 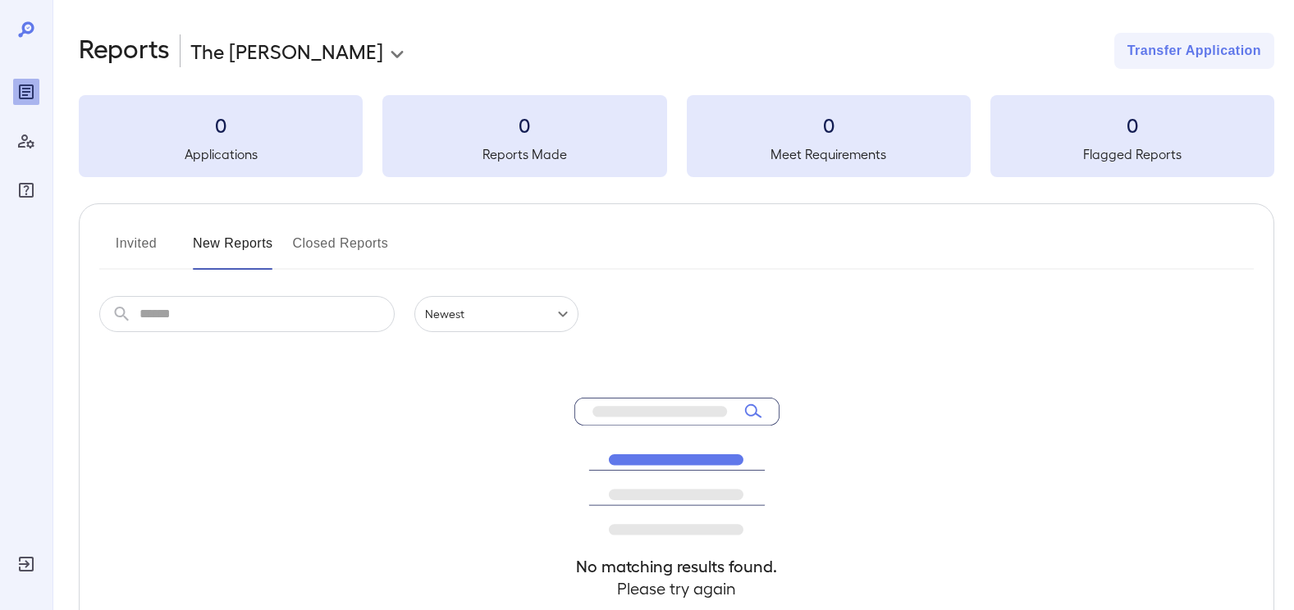 What do you see at coordinates (26, 564) in the screenshot?
I see `div: Log Out` at bounding box center [26, 564].